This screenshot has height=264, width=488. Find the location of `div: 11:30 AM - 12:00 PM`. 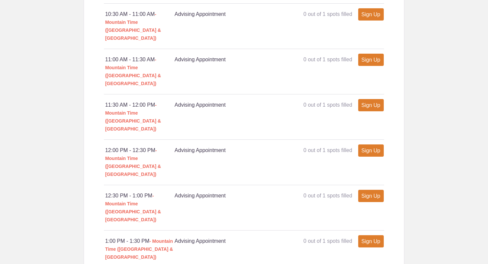

div: 11:30 AM - 12:00 PM is located at coordinates (140, 117).